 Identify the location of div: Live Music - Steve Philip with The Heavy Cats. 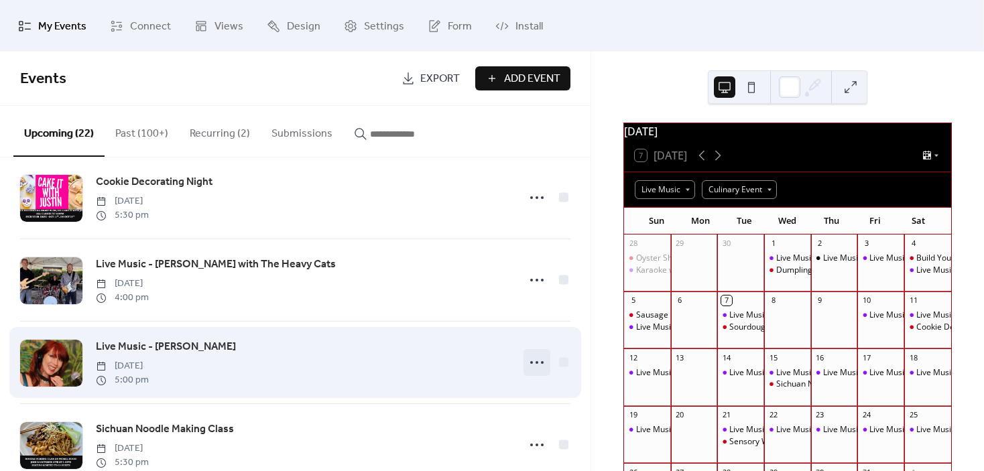
(647, 373).